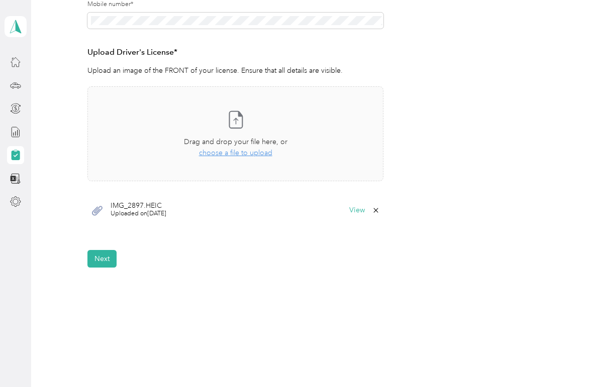  I want to click on p: Upload an image of the FRONT of your license. Ensure that all details are visible., so click(235, 70).